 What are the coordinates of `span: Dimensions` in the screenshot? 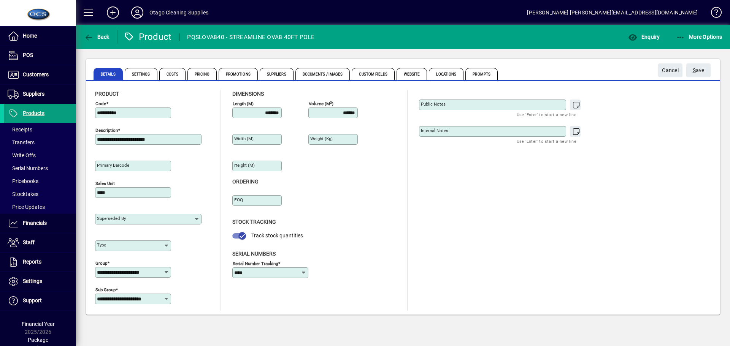 It's located at (248, 94).